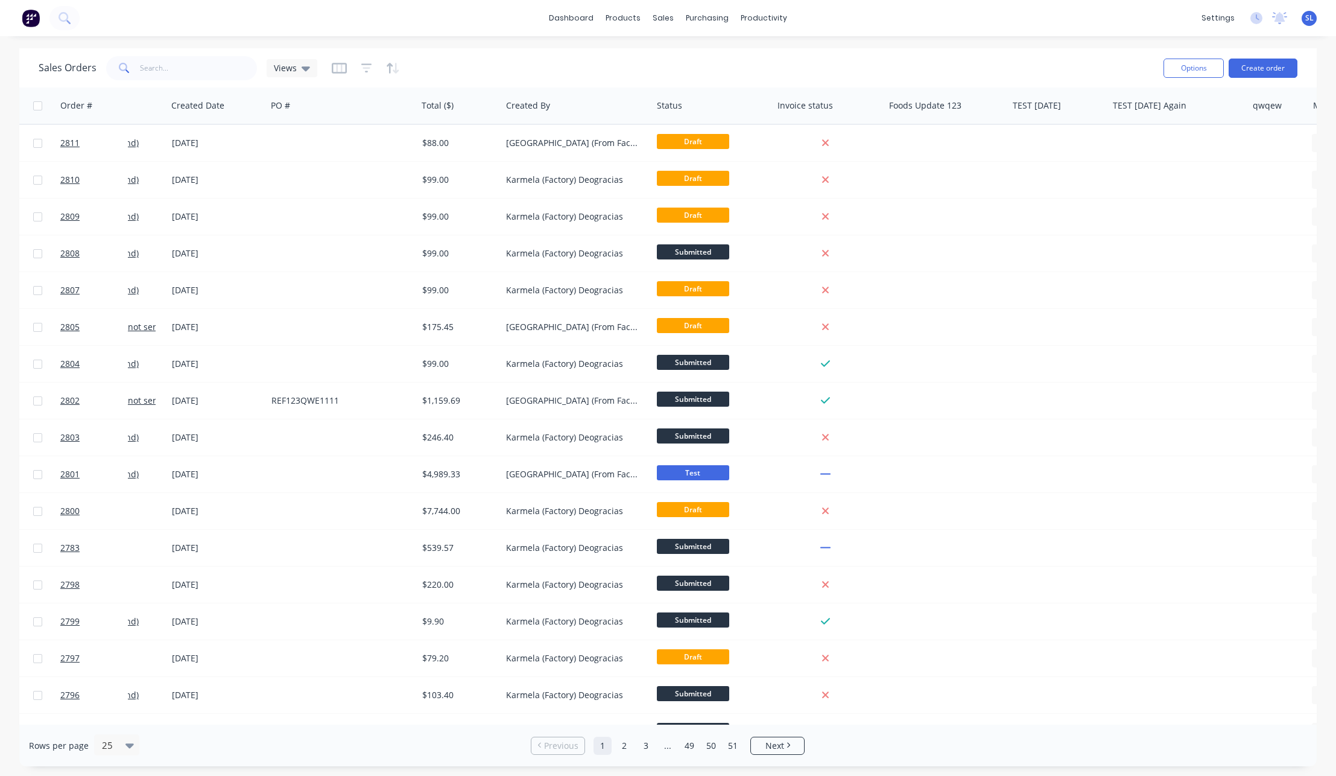  What do you see at coordinates (70, 290) in the screenshot?
I see `span: 2807` at bounding box center [70, 290].